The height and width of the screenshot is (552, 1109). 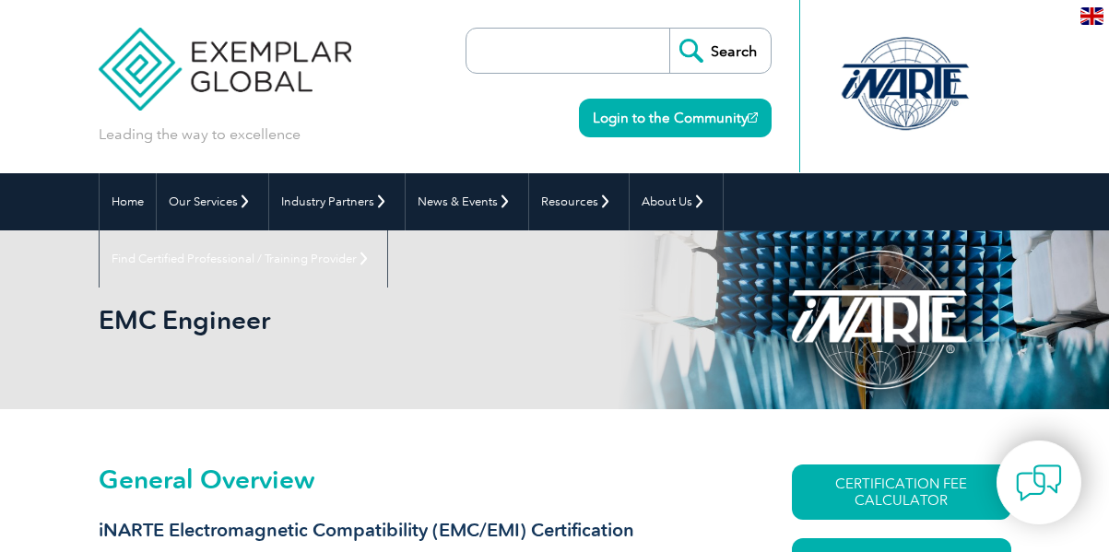 I want to click on a: Find Certified Professional / Training Provider, so click(x=243, y=259).